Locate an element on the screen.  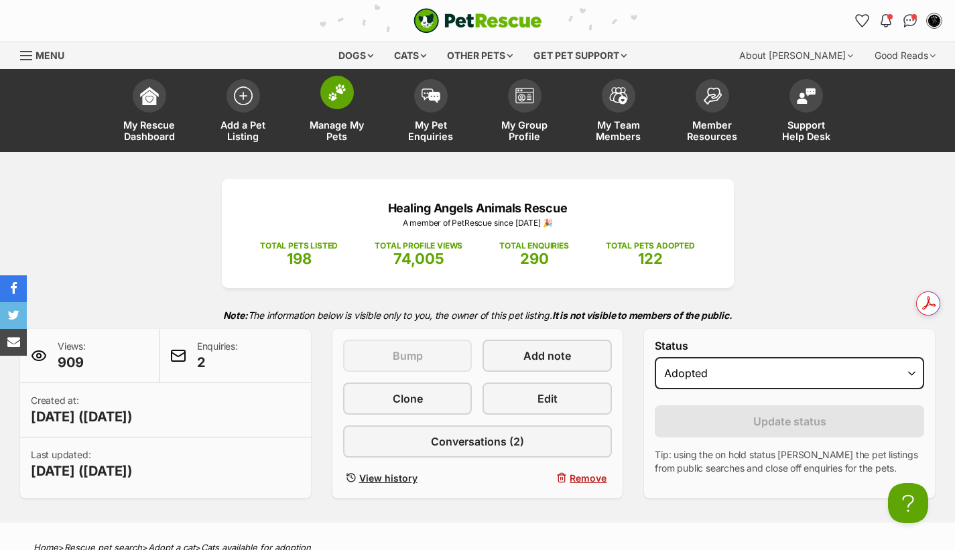
div: Get pet support is located at coordinates (580, 56).